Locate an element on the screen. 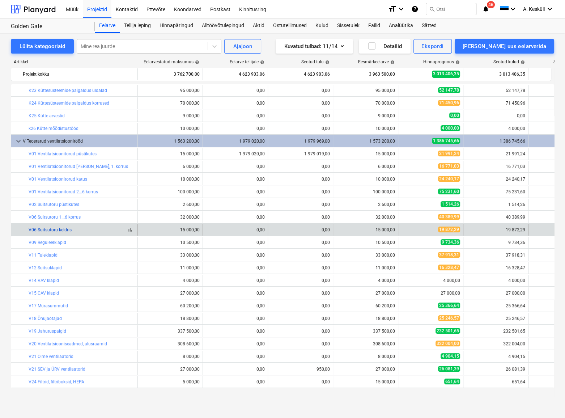 The width and height of the screenshot is (565, 418). div: 19 872,29 is located at coordinates (496, 230).